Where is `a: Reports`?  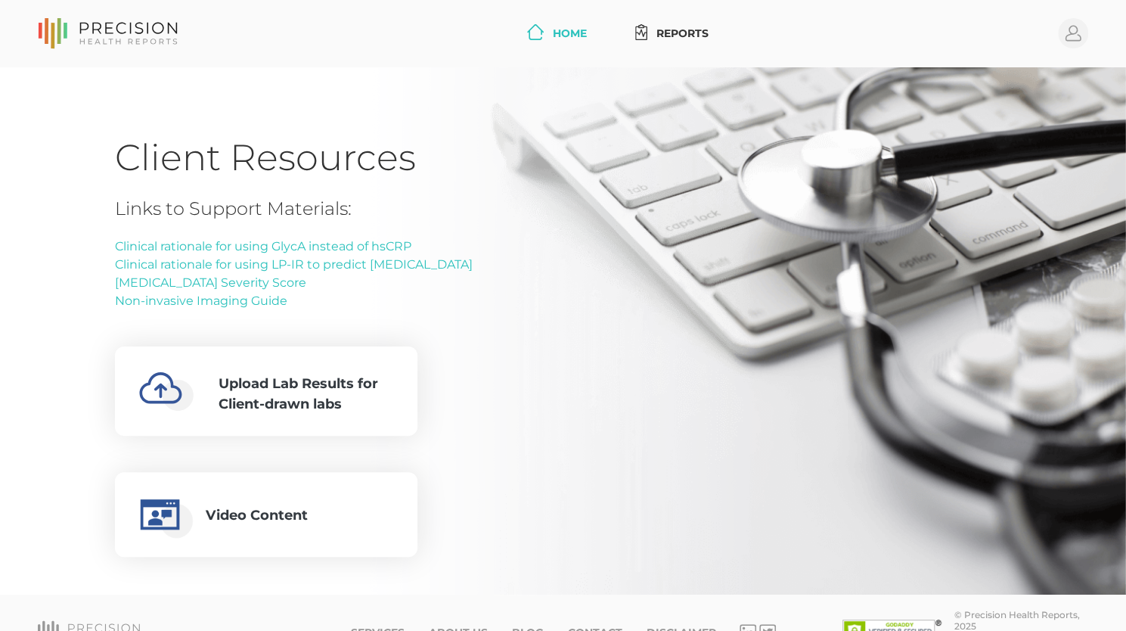
a: Reports is located at coordinates (672, 33).